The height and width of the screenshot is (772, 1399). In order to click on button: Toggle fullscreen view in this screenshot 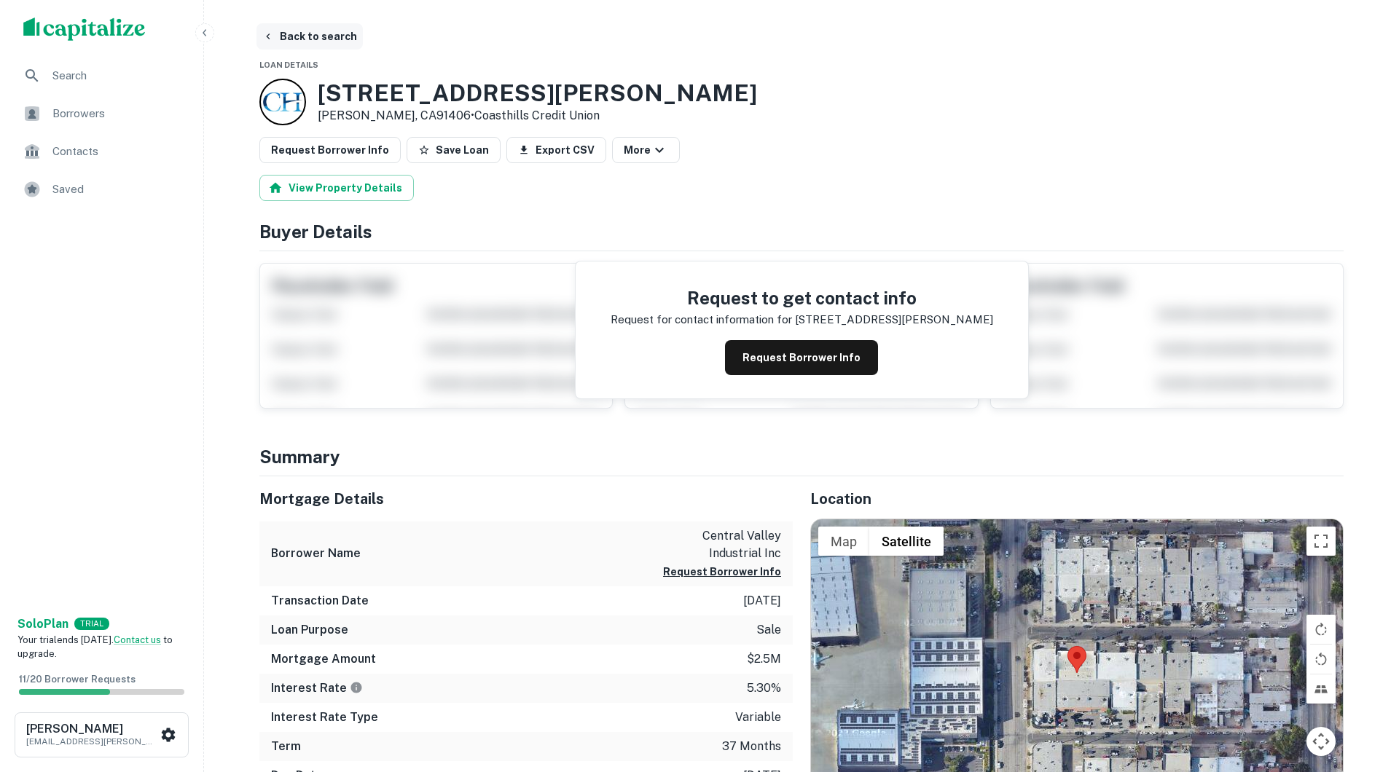, I will do `click(1321, 541)`.